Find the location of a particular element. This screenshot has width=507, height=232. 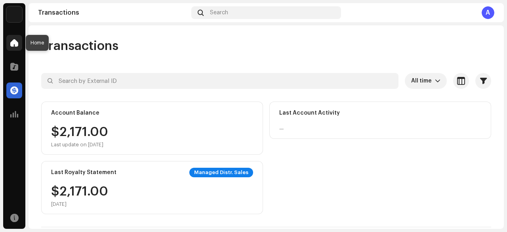

div: Last Account Activity is located at coordinates (309, 113).